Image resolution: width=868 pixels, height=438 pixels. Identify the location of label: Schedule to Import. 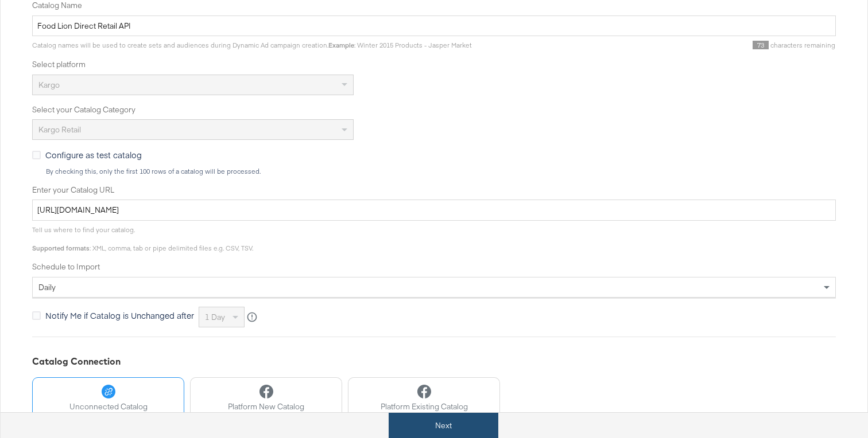
(434, 267).